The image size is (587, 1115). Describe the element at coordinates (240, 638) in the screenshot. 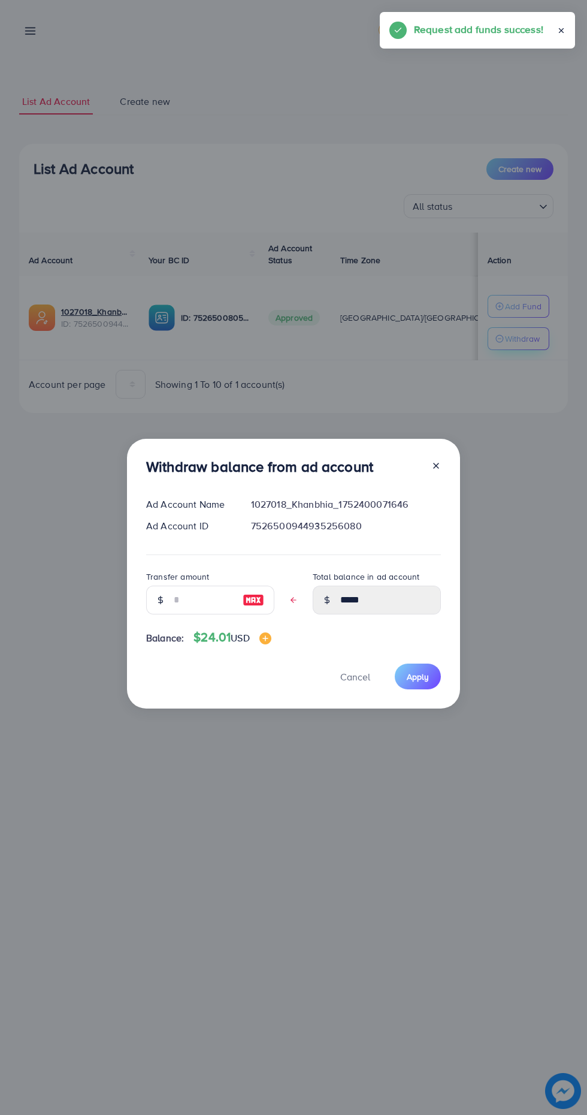

I see `span: USD` at that location.